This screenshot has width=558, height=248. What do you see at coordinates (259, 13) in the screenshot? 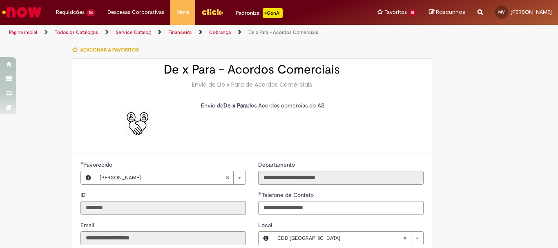
I see `div: Padroniza` at bounding box center [259, 13].